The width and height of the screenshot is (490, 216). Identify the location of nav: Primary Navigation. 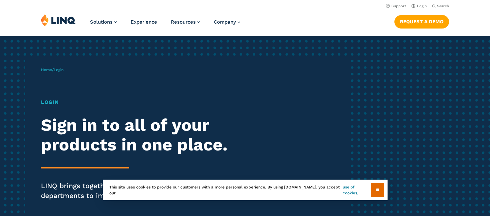
(165, 25).